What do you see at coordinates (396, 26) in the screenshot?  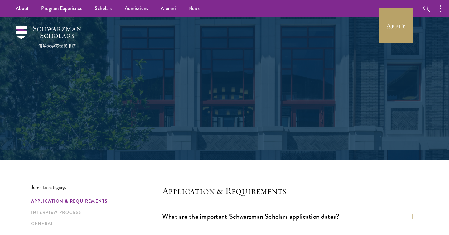 I see `a: Apply` at bounding box center [396, 26].